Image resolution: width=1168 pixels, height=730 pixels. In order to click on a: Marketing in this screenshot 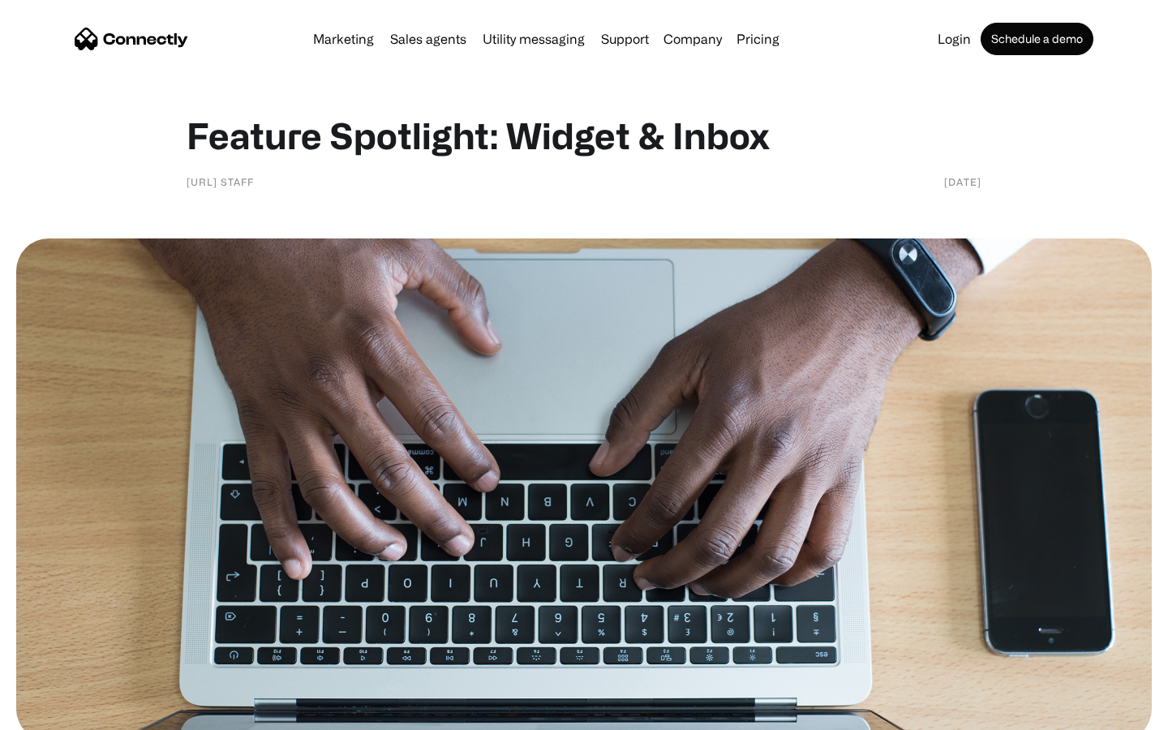, I will do `click(343, 39)`.